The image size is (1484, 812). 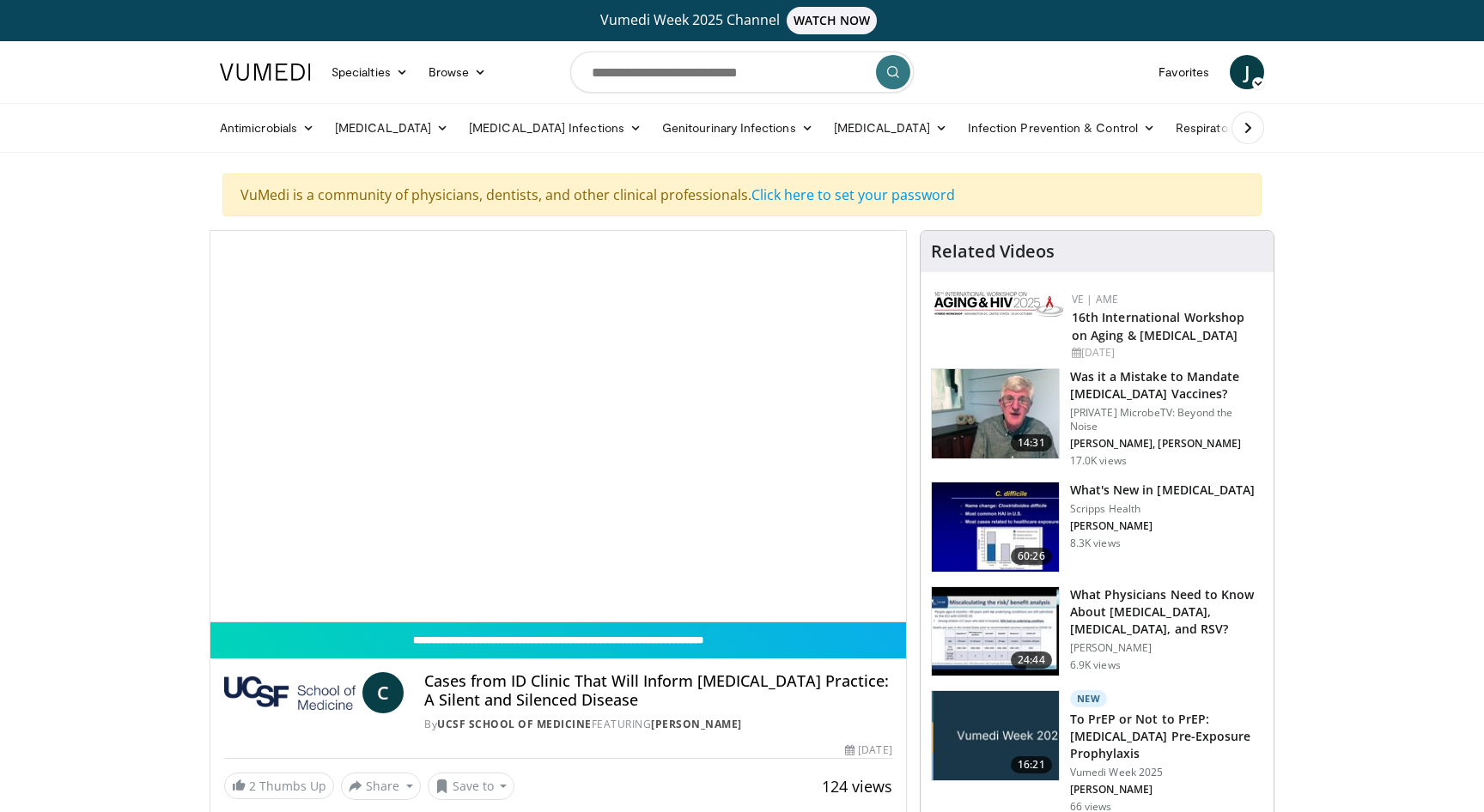 What do you see at coordinates (857, 787) in the screenshot?
I see `span: 124 views` at bounding box center [857, 787].